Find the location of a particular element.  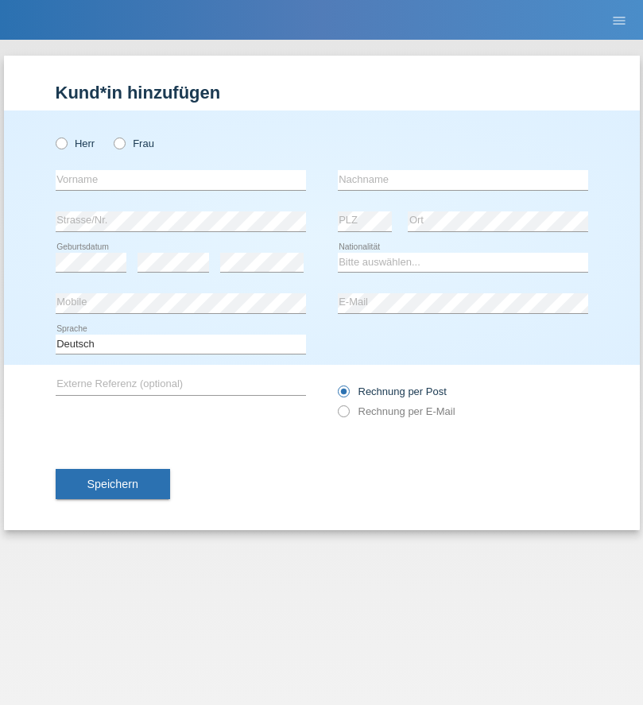

label: Rechnung per Post is located at coordinates (392, 391).